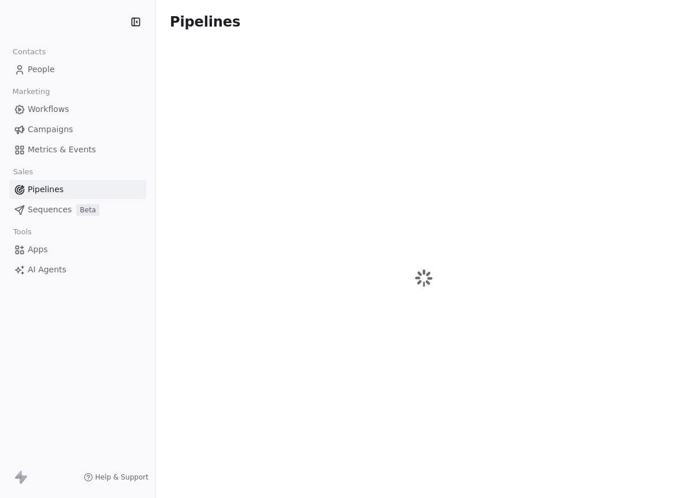 This screenshot has width=692, height=498. I want to click on a: Campaigns, so click(77, 129).